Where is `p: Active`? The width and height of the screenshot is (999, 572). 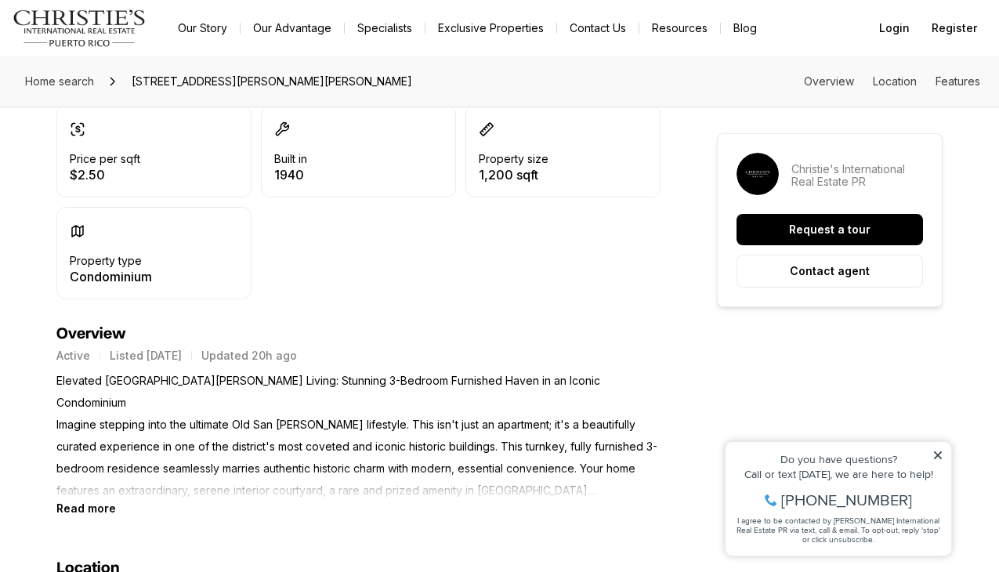
p: Active is located at coordinates (73, 356).